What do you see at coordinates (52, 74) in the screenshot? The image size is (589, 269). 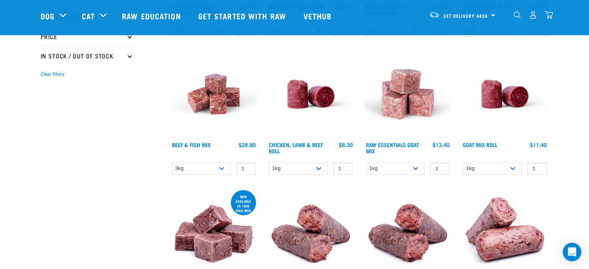 I see `button: Clear filters` at bounding box center [52, 74].